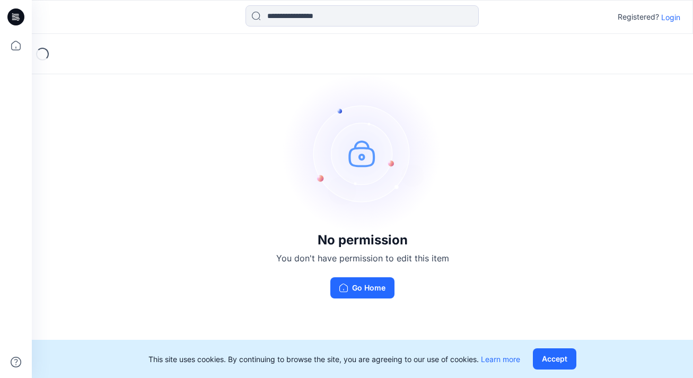 This screenshot has height=378, width=693. What do you see at coordinates (362, 288) in the screenshot?
I see `a: Go Home` at bounding box center [362, 288].